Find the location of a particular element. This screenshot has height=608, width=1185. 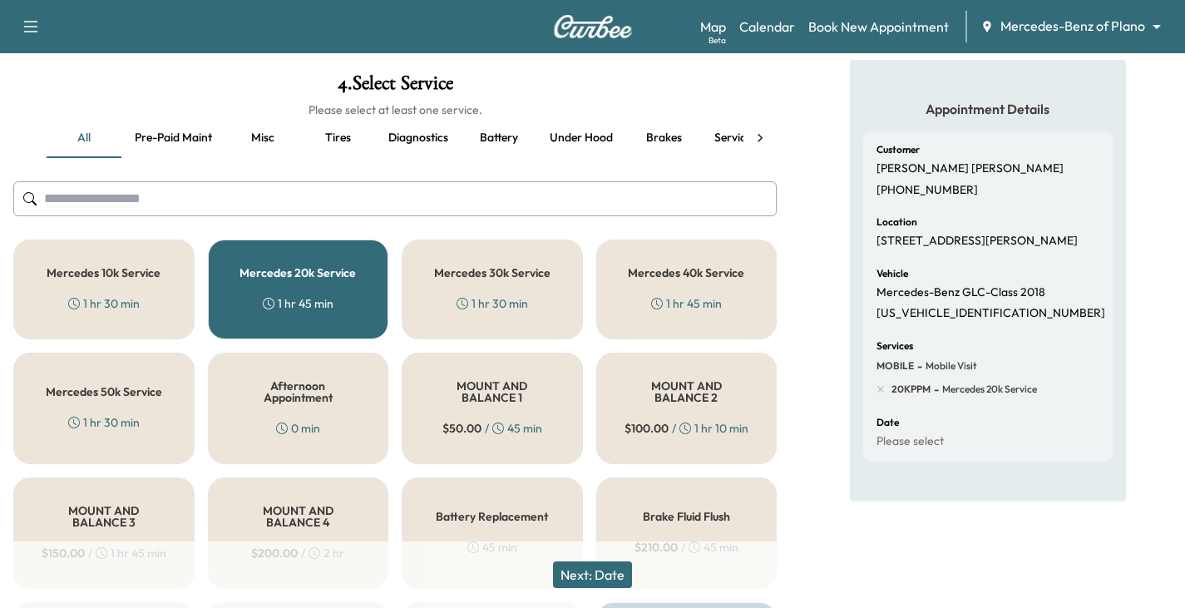

h5: Appointment Details is located at coordinates (988, 109).